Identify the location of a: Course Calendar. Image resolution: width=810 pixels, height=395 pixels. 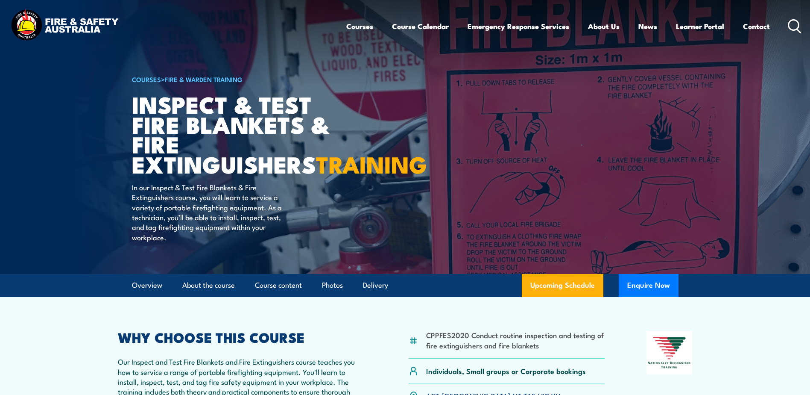
(420, 26).